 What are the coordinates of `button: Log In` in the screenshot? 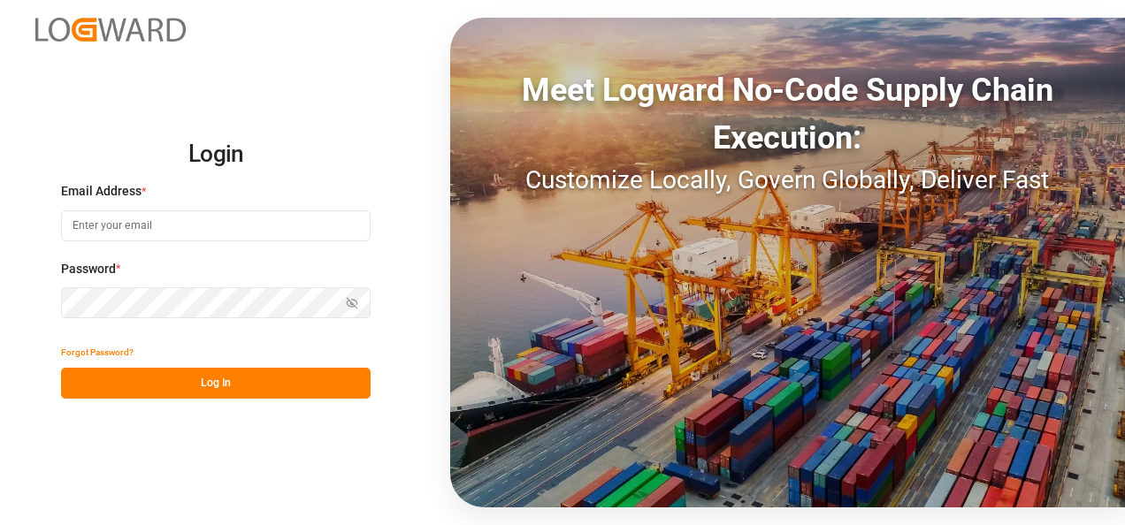 It's located at (216, 383).